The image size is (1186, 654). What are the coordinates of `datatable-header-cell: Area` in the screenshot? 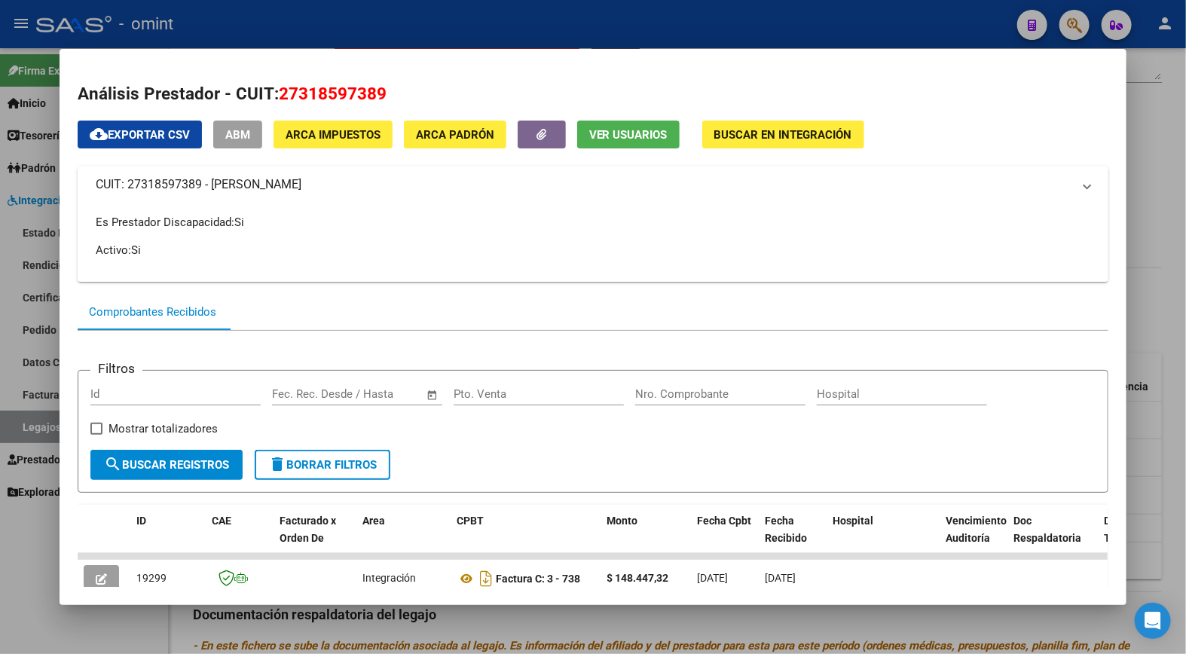 It's located at (403, 538).